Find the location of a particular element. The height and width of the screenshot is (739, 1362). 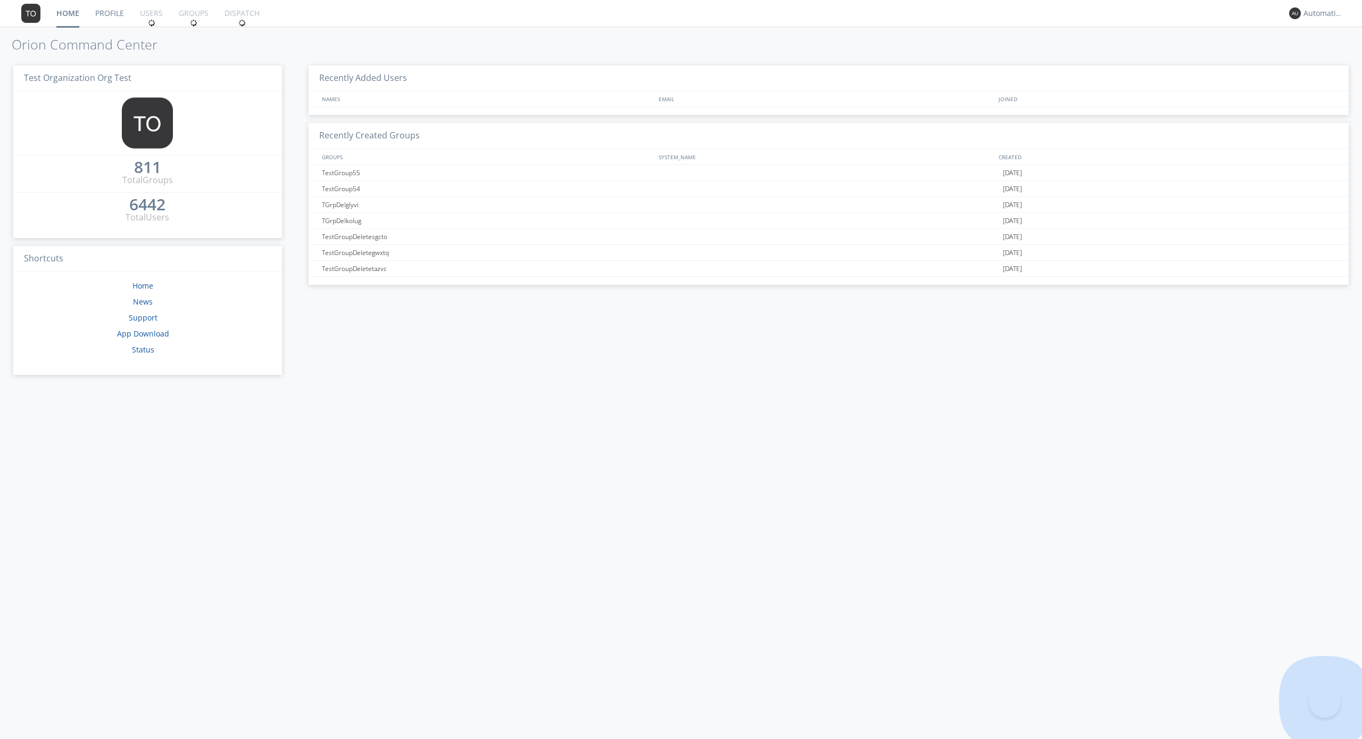

a: 811 is located at coordinates (147, 168).